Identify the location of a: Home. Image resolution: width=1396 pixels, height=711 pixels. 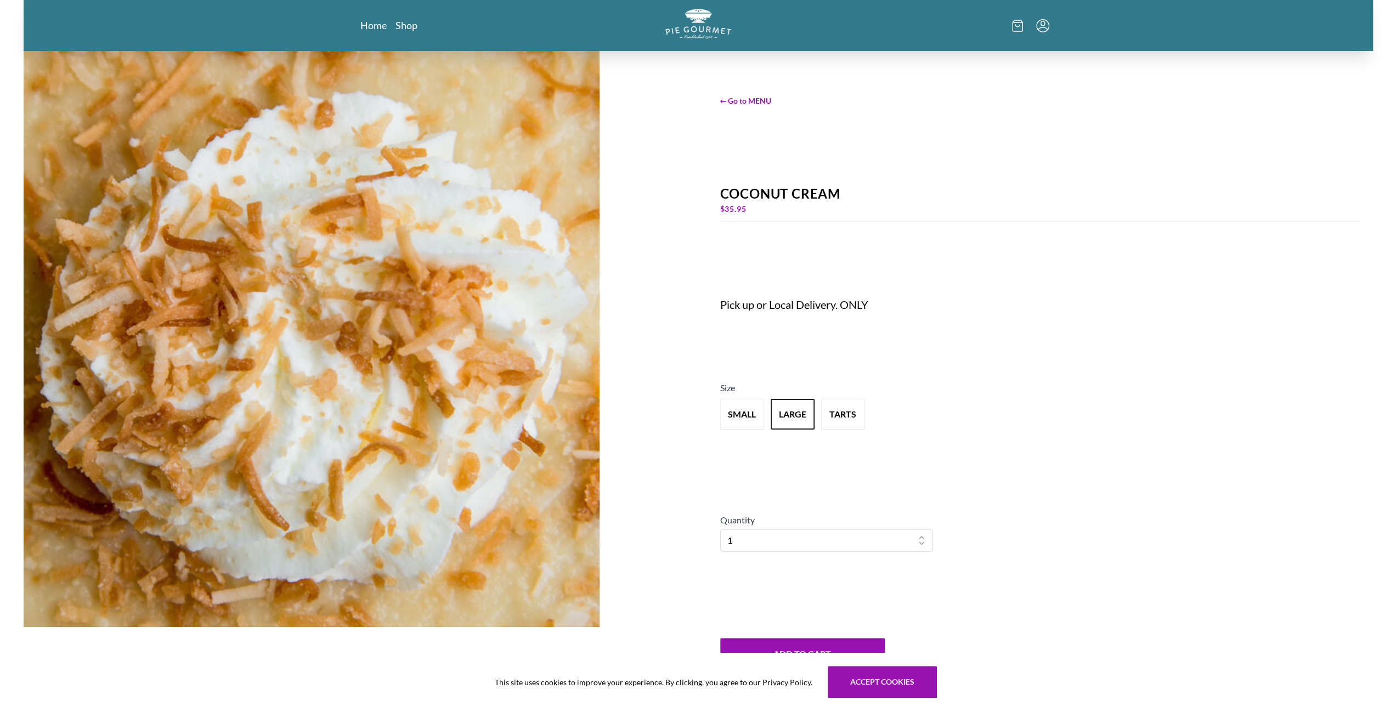
(374, 25).